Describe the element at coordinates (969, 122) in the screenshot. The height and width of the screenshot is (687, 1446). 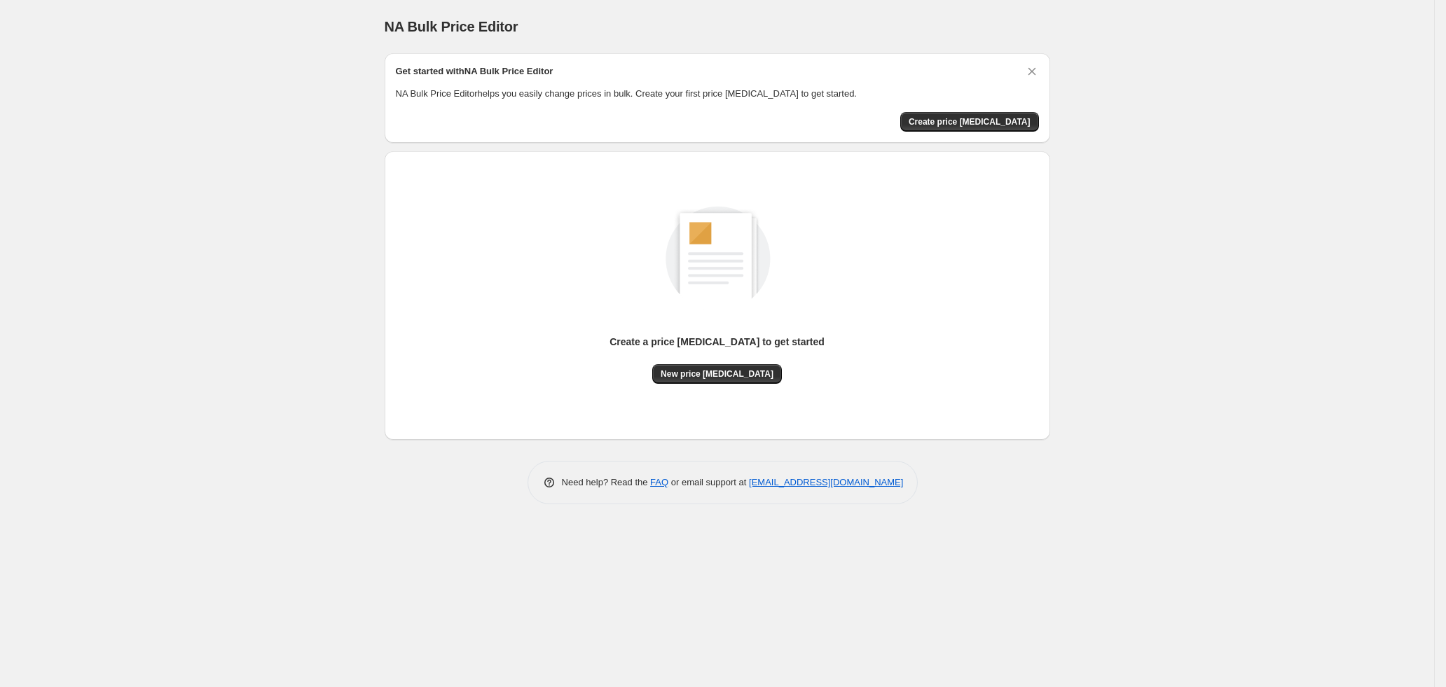
I see `button: Create price change job` at that location.